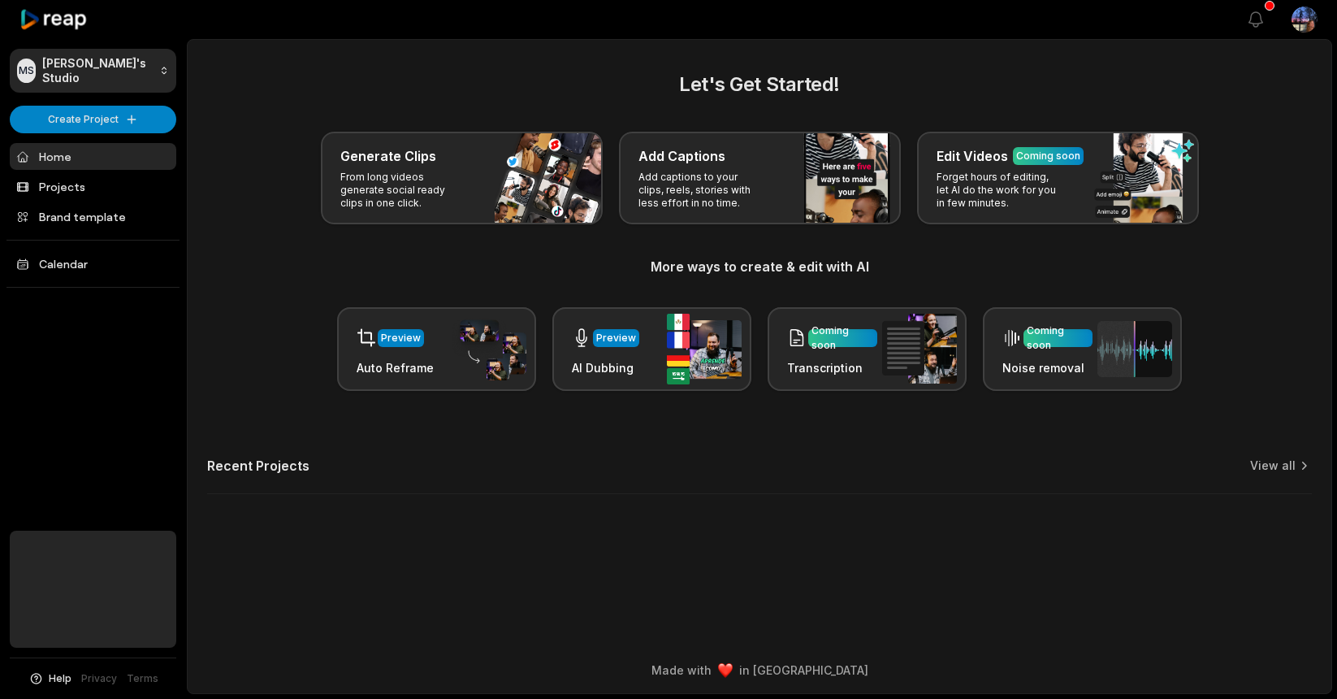 Image resolution: width=1337 pixels, height=699 pixels. I want to click on img: transcription.png, so click(920, 349).